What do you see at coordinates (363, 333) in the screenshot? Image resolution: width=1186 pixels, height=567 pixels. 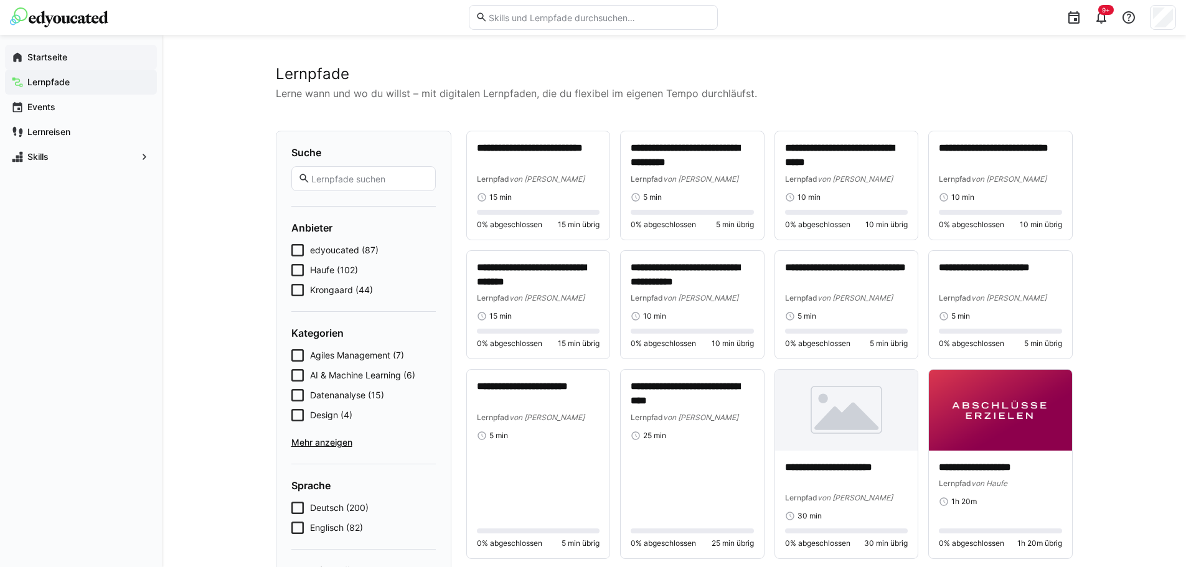 I see `h4: Kategorien` at bounding box center [363, 333].